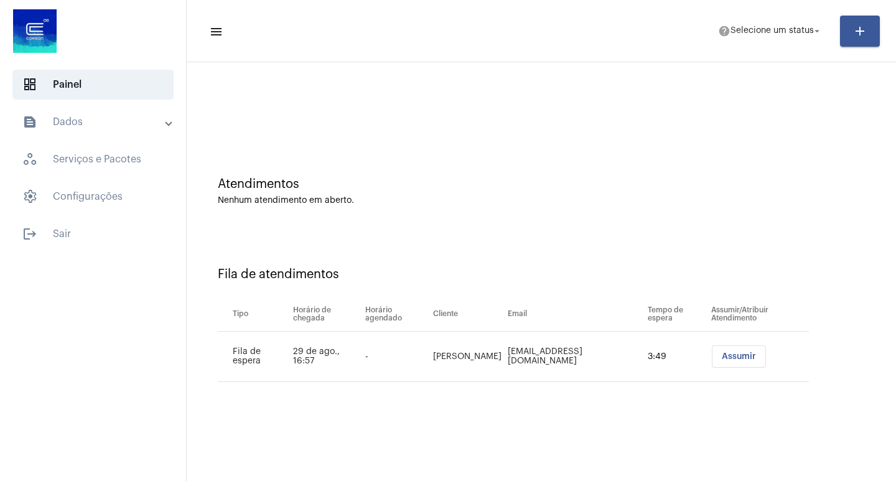  What do you see at coordinates (96, 122) in the screenshot?
I see `mat-expansion-panel-header: sidenav iconDados` at bounding box center [96, 122].